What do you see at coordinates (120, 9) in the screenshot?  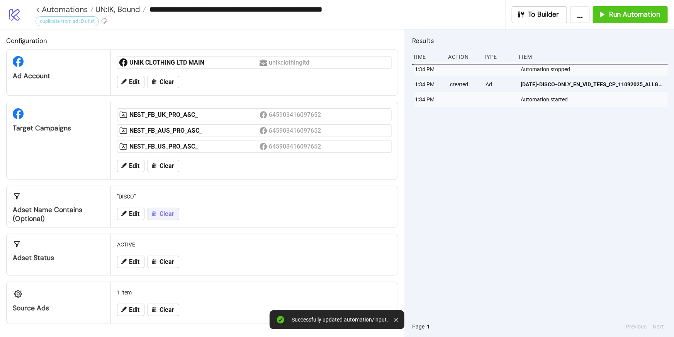 I see `a: UN:IK, Bound` at bounding box center [120, 9].